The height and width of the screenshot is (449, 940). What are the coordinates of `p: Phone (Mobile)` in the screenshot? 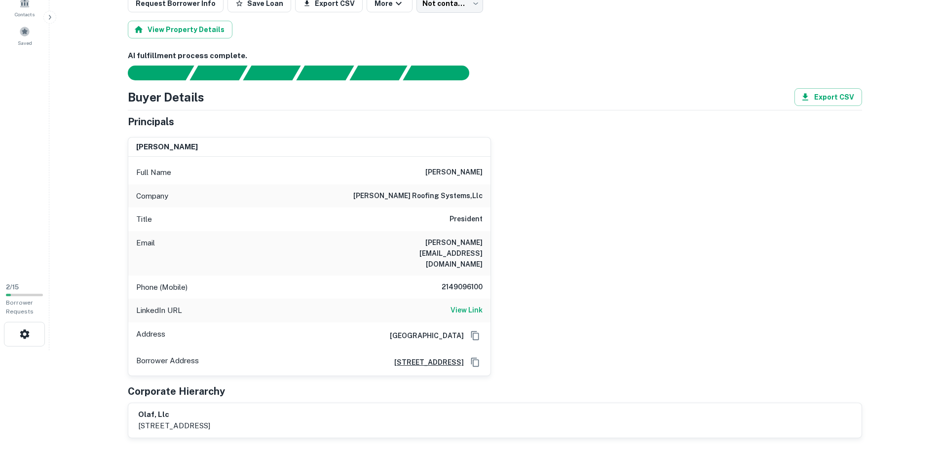 It's located at (162, 288).